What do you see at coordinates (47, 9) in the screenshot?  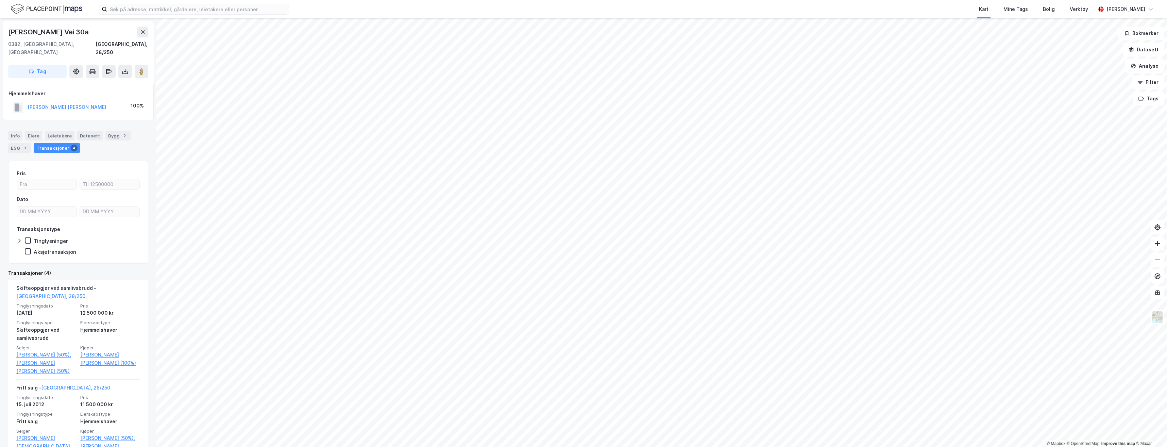 I see `img: logo.f888ab2527a4732fd821a326f86c7f29.svg` at bounding box center [47, 9].